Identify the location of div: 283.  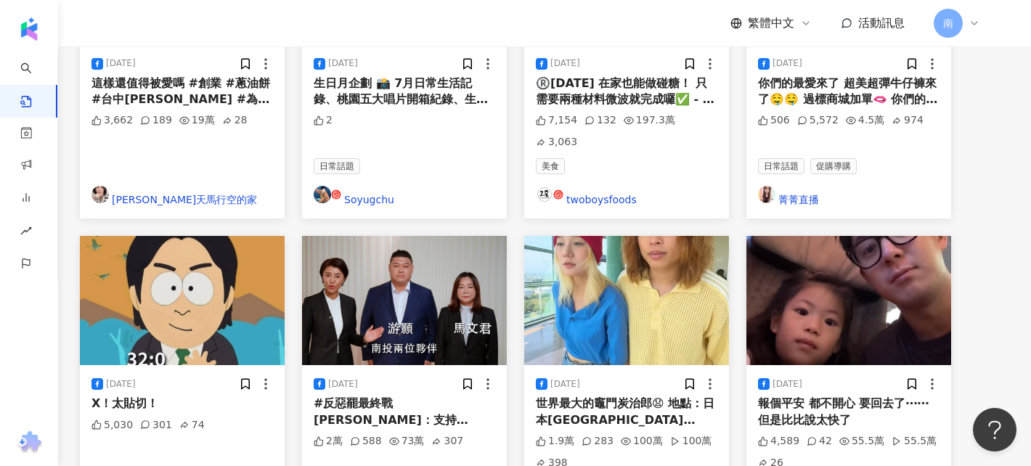
(598, 442).